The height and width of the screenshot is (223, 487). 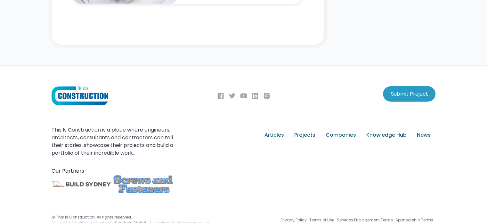 I want to click on a: Knowledge Hub, so click(x=386, y=135).